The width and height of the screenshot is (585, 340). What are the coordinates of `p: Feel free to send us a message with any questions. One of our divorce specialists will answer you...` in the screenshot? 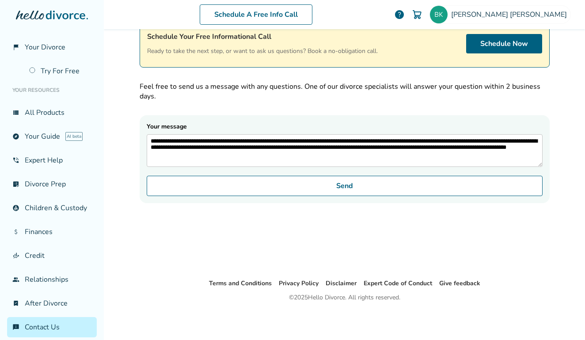 It's located at (345, 91).